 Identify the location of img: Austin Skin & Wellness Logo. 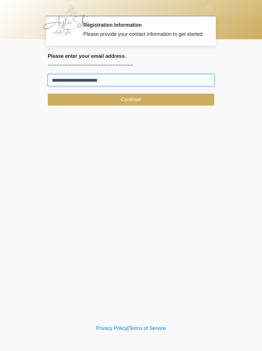
(69, 17).